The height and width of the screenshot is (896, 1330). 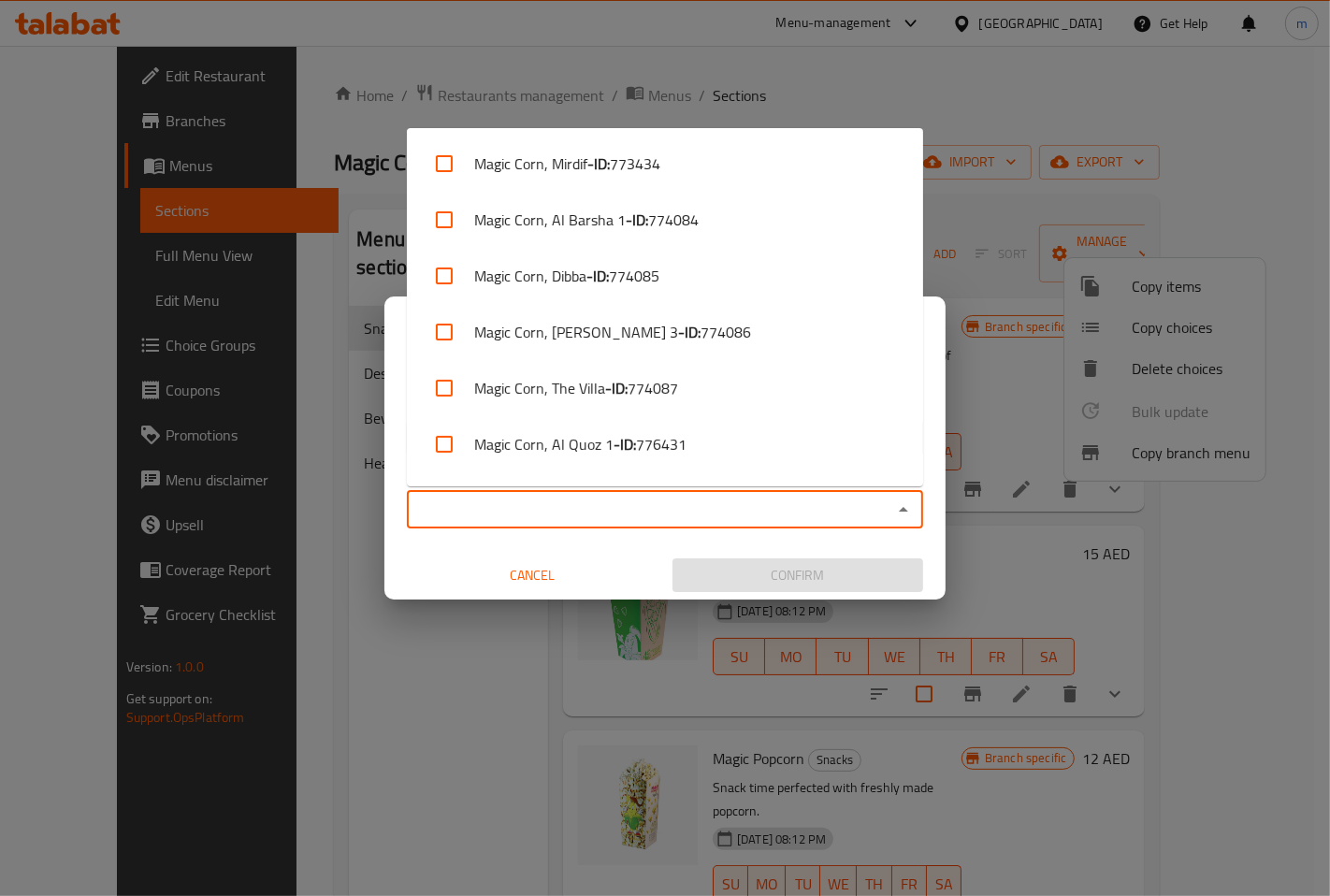 I want to click on span: 774084, so click(x=674, y=220).